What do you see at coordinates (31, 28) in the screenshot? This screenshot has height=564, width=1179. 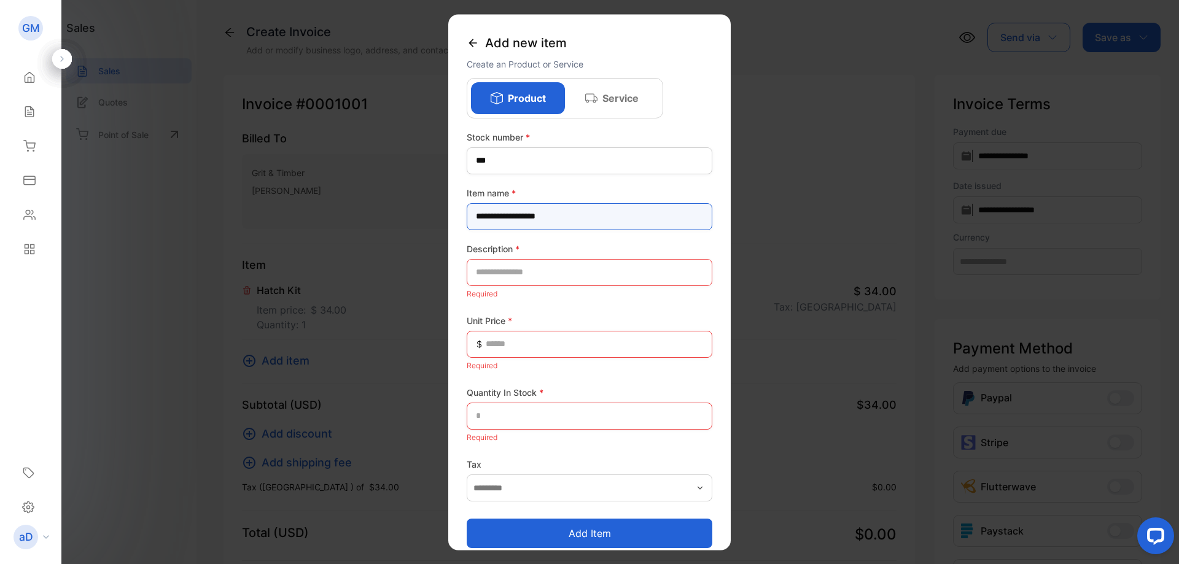 I see `p: GM` at bounding box center [31, 28].